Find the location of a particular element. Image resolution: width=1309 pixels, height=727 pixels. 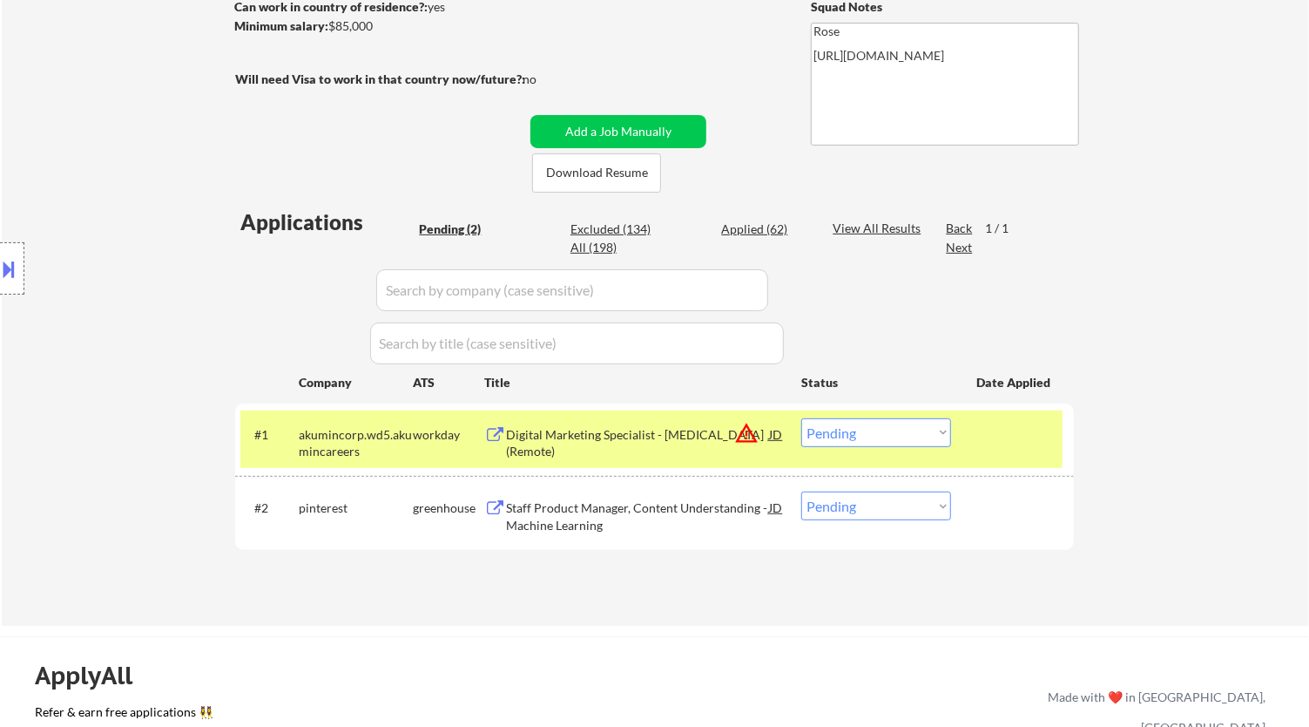

div: Pending (2) is located at coordinates (463, 229).